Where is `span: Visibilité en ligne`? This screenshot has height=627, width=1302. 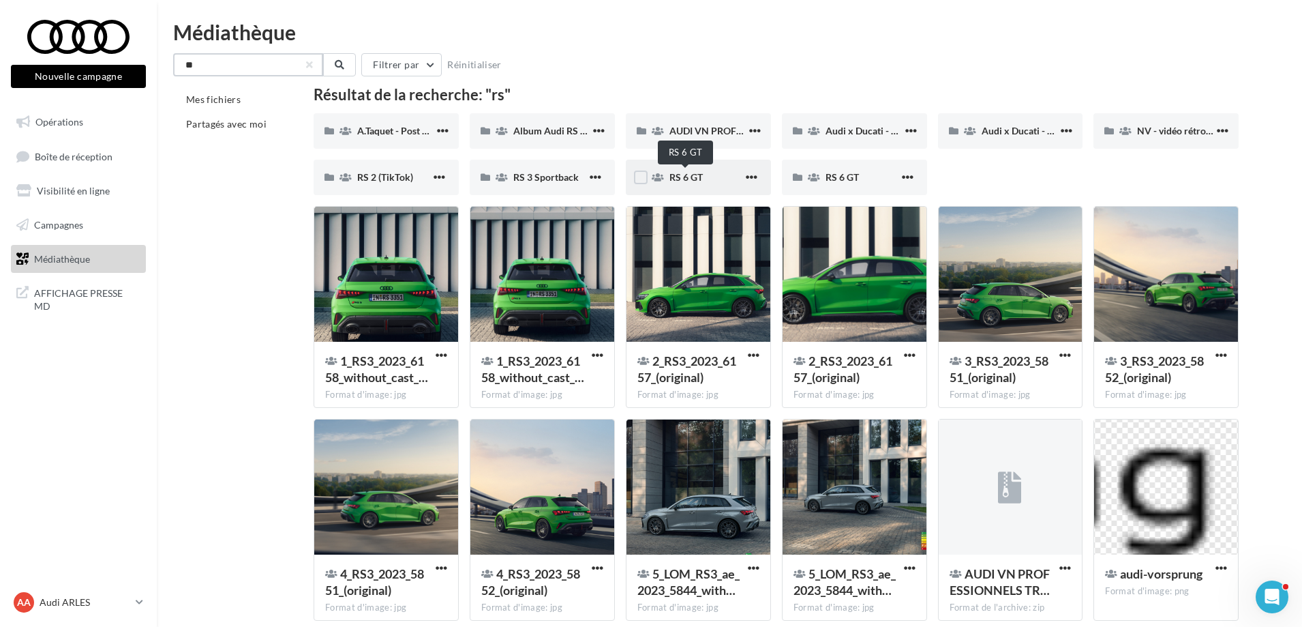 span: Visibilité en ligne is located at coordinates (73, 190).